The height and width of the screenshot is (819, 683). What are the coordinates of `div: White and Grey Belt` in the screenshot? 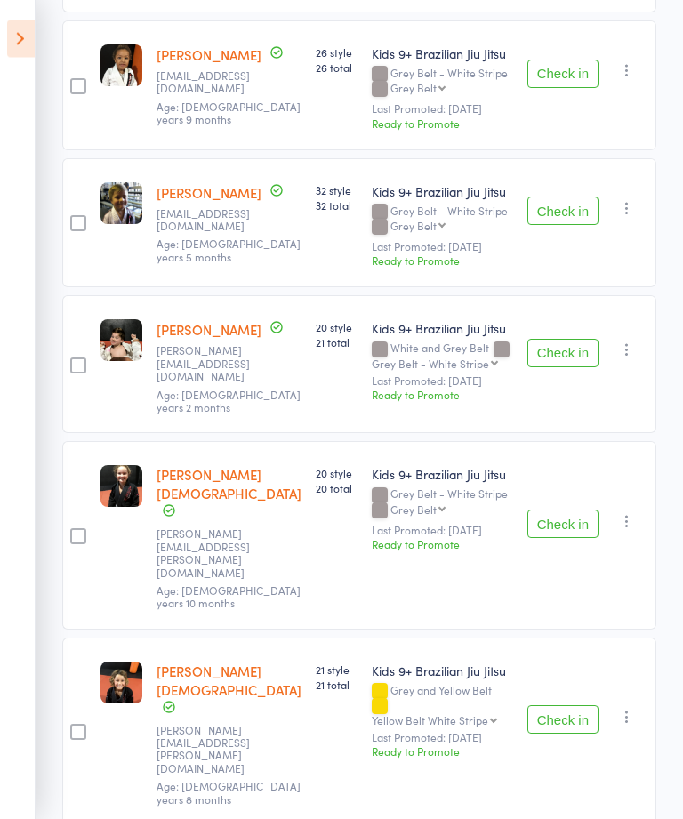 It's located at (442, 356).